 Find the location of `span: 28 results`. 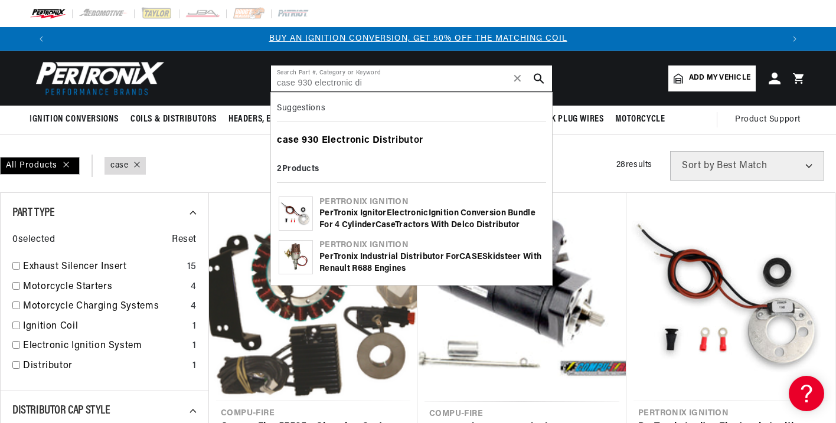

span: 28 results is located at coordinates (634, 165).